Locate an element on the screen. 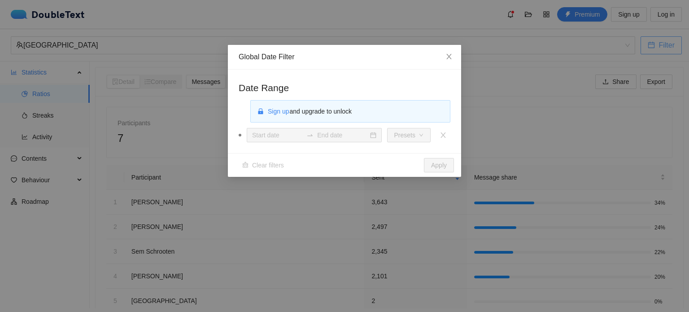 The height and width of the screenshot is (312, 689). button: Sign up is located at coordinates (278, 111).